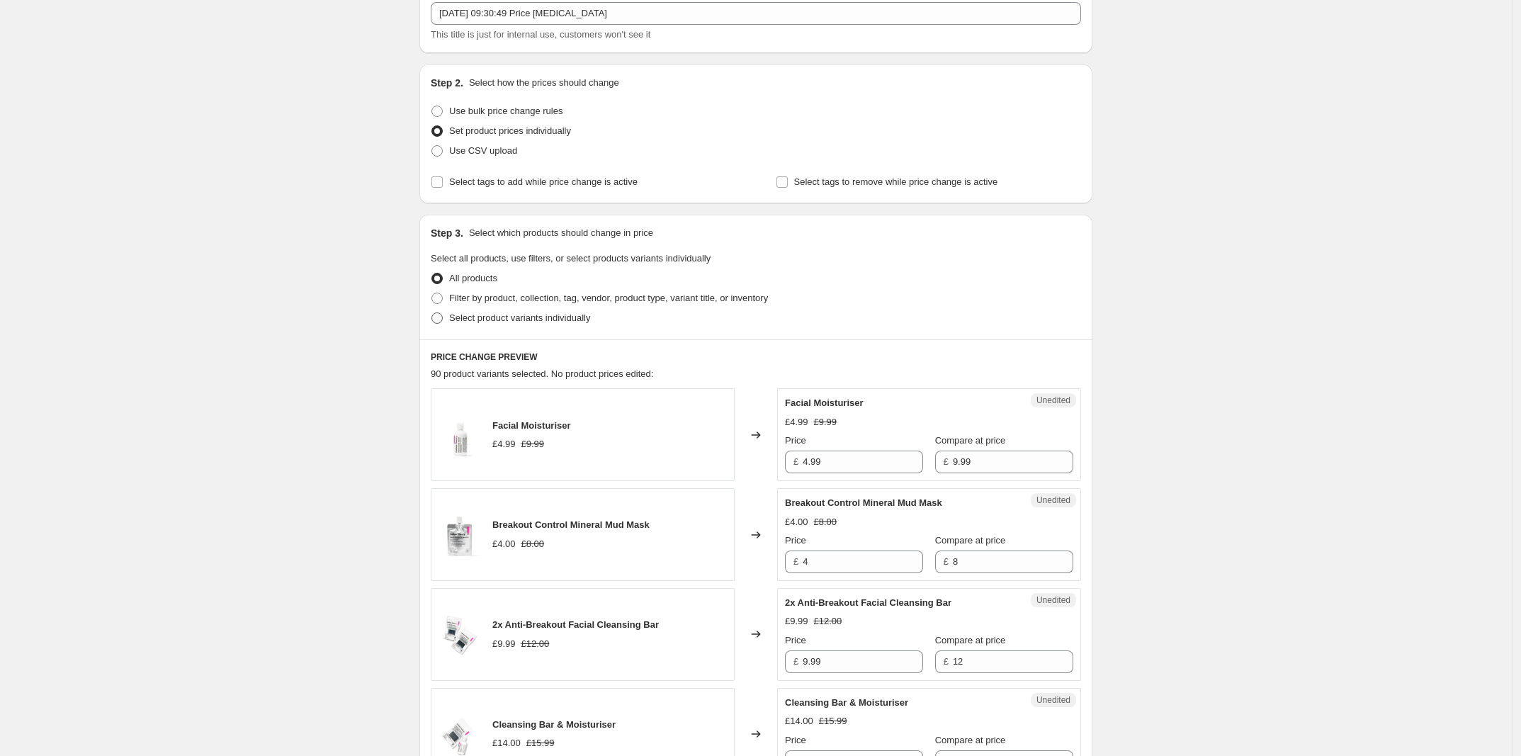 The image size is (1521, 756). What do you see at coordinates (756, 13) in the screenshot?
I see `input: 30% off holiday sale` at bounding box center [756, 13].